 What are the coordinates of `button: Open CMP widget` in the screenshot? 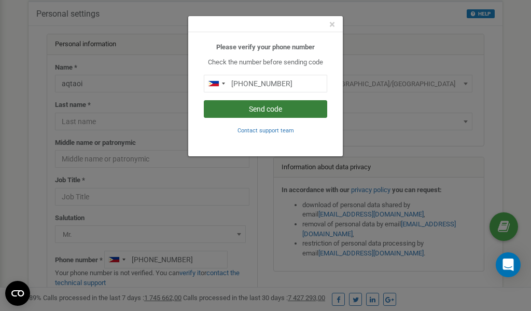 It's located at (18, 293).